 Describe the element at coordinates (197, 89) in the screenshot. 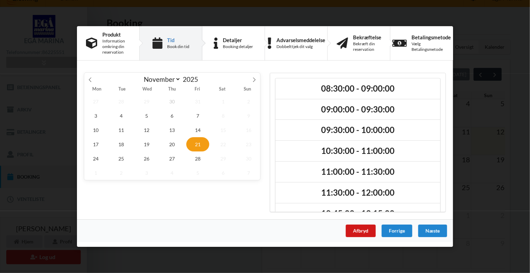

I see `span: Fri` at that location.